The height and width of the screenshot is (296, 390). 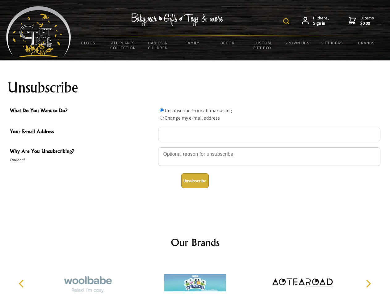 What do you see at coordinates (367, 23) in the screenshot?
I see `strong: $0.00` at bounding box center [367, 23].